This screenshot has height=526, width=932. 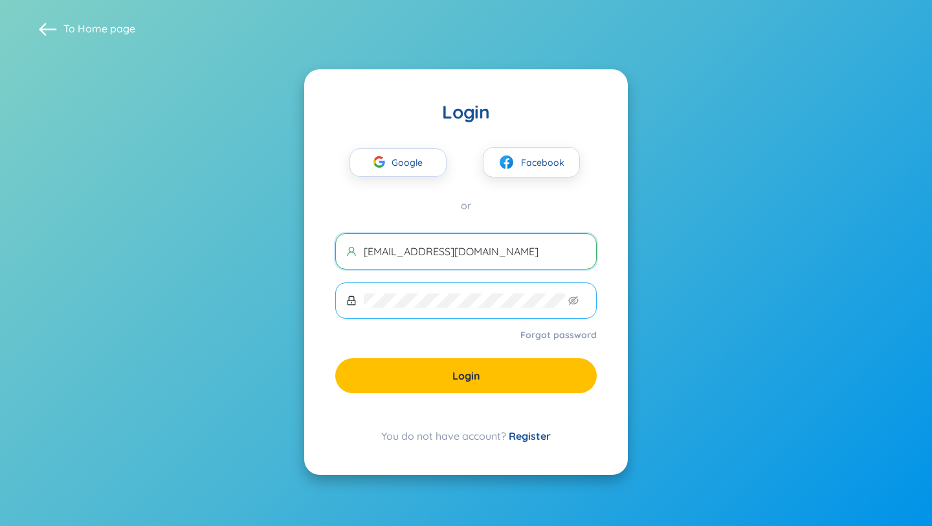 What do you see at coordinates (529, 436) in the screenshot?
I see `a: Register` at bounding box center [529, 436].